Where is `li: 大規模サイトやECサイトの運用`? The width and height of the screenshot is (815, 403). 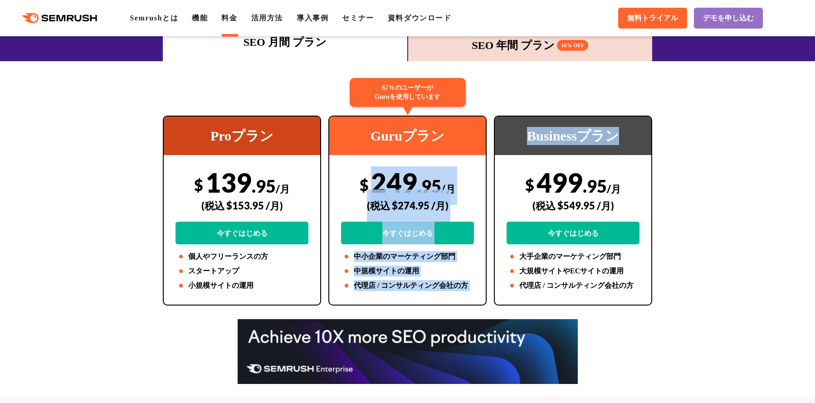
li: 大規模サイトやECサイトの運用 is located at coordinates (573, 271).